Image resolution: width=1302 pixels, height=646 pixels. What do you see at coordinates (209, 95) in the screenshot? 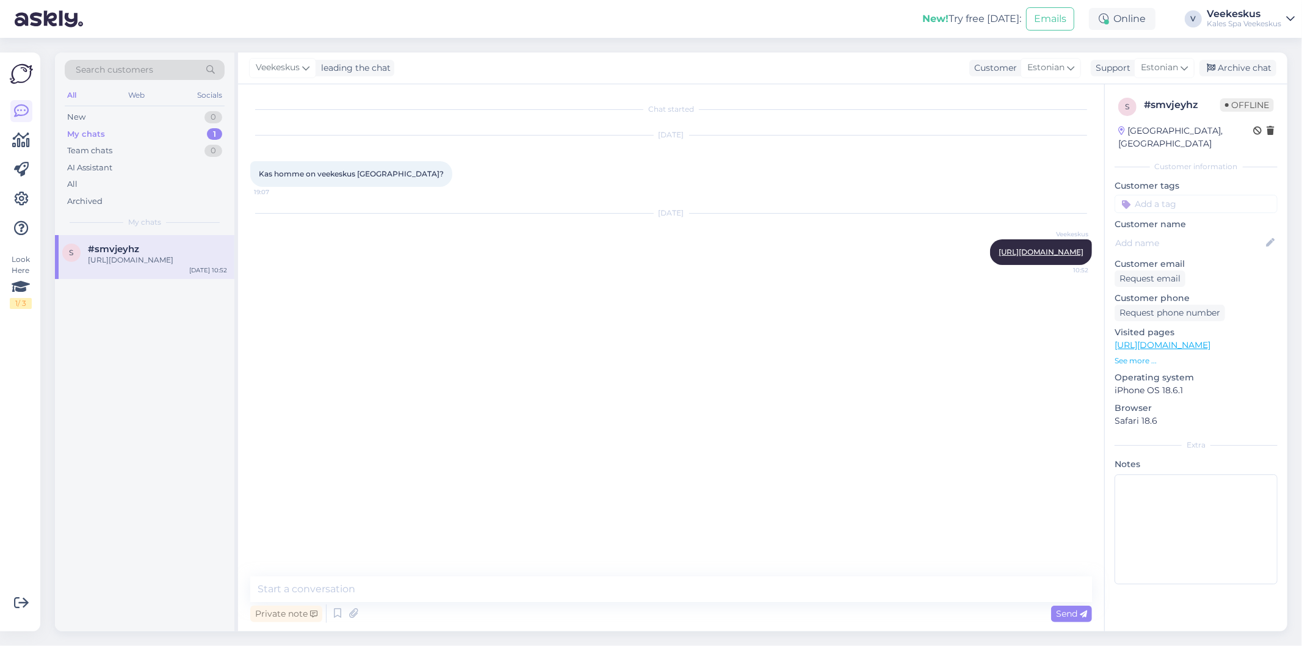
I see `div: Socials` at bounding box center [209, 95].